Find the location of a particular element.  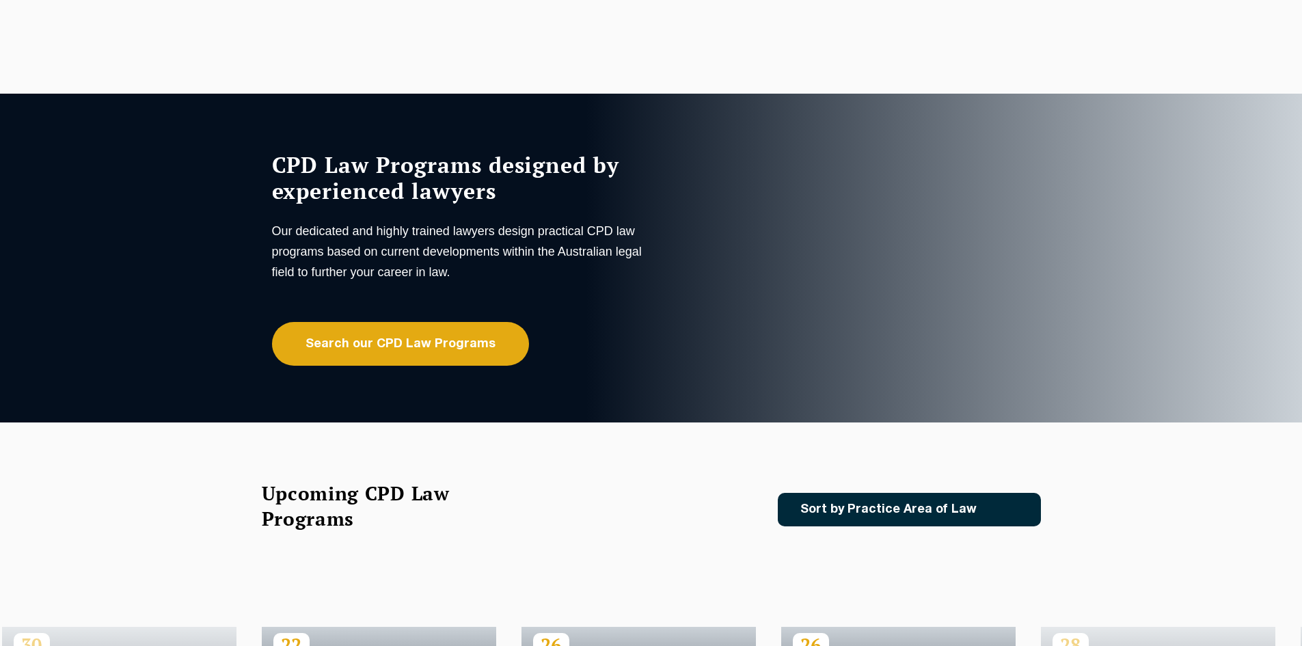

h2: Upcoming CPD Law Programs is located at coordinates (373, 506).